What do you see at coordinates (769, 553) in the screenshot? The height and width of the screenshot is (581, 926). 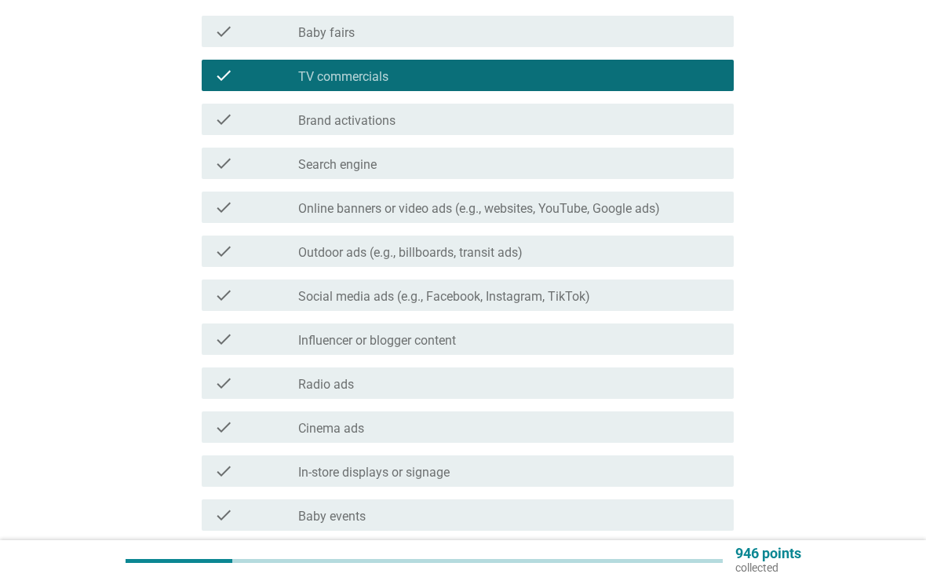 I see `p: 946 points` at bounding box center [769, 553].